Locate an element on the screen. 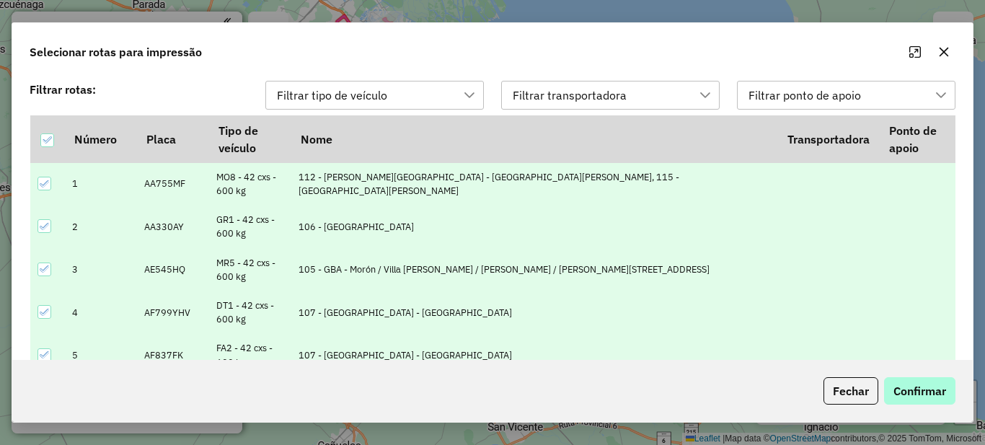 This screenshot has height=445, width=985. button: Confirmar is located at coordinates (919, 391).